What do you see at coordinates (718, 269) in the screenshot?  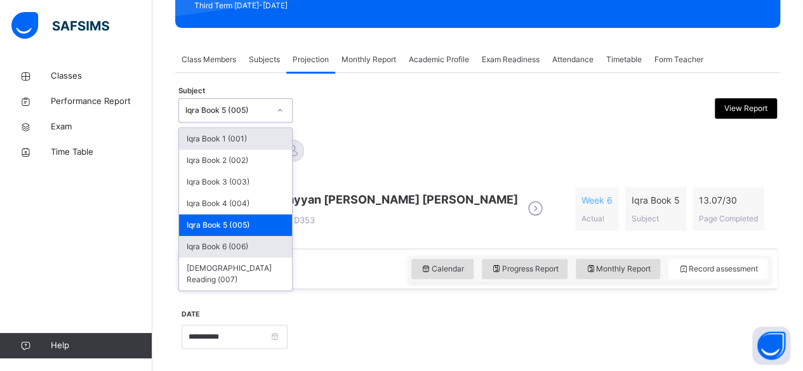 I see `span: Record assessment` at bounding box center [718, 269].